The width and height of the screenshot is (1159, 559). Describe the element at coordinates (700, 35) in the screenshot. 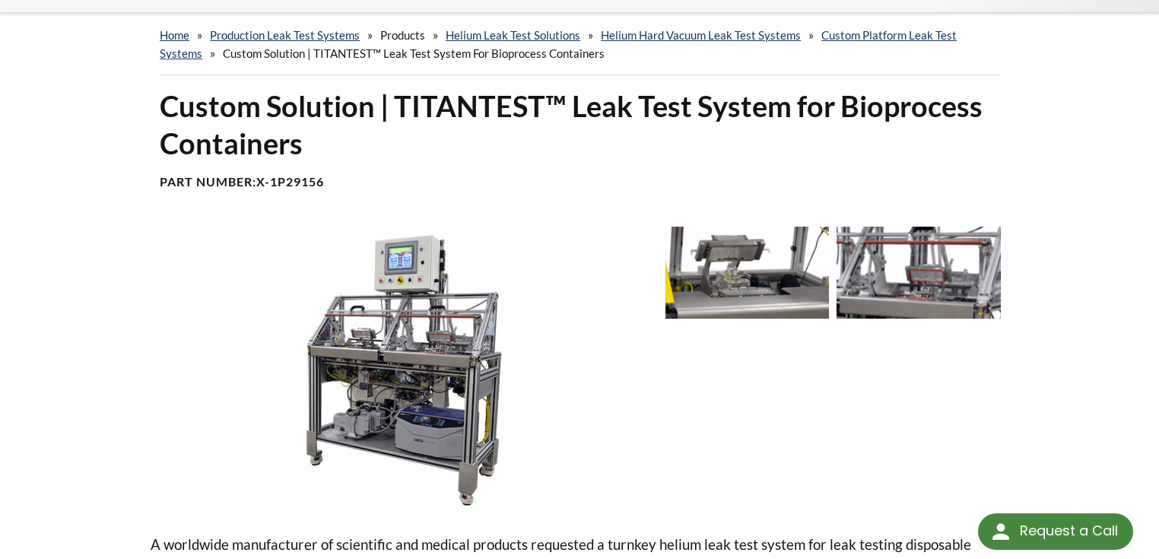

I see `a: Helium Hard Vacuum Leak Test Systems` at that location.